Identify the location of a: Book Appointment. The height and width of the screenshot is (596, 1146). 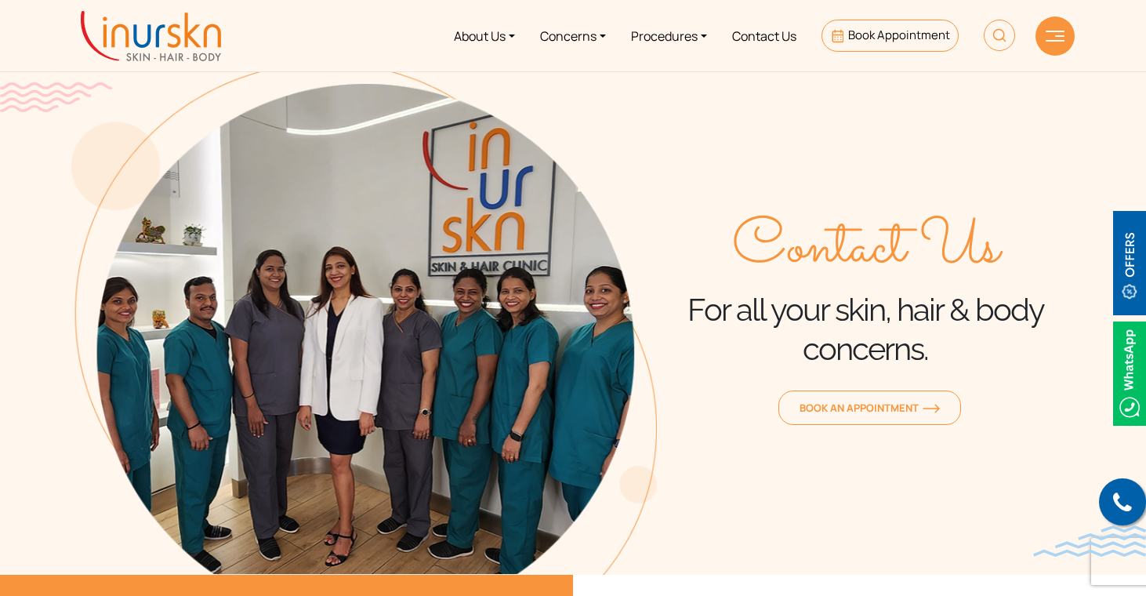
(890, 35).